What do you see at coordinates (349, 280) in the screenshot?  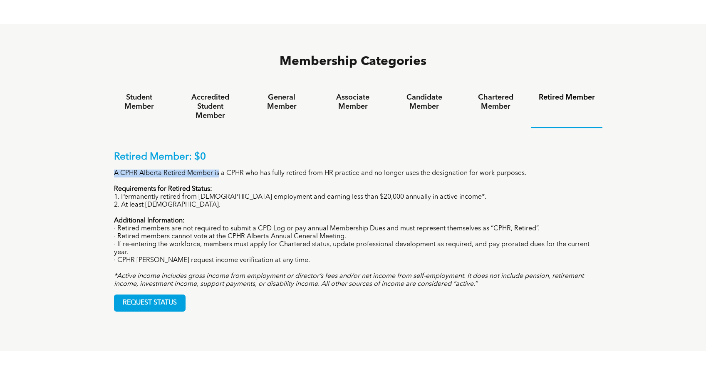 I see `em: *Active income includes gross income from employment or director’s fees and/or net income from se...` at bounding box center [349, 280].